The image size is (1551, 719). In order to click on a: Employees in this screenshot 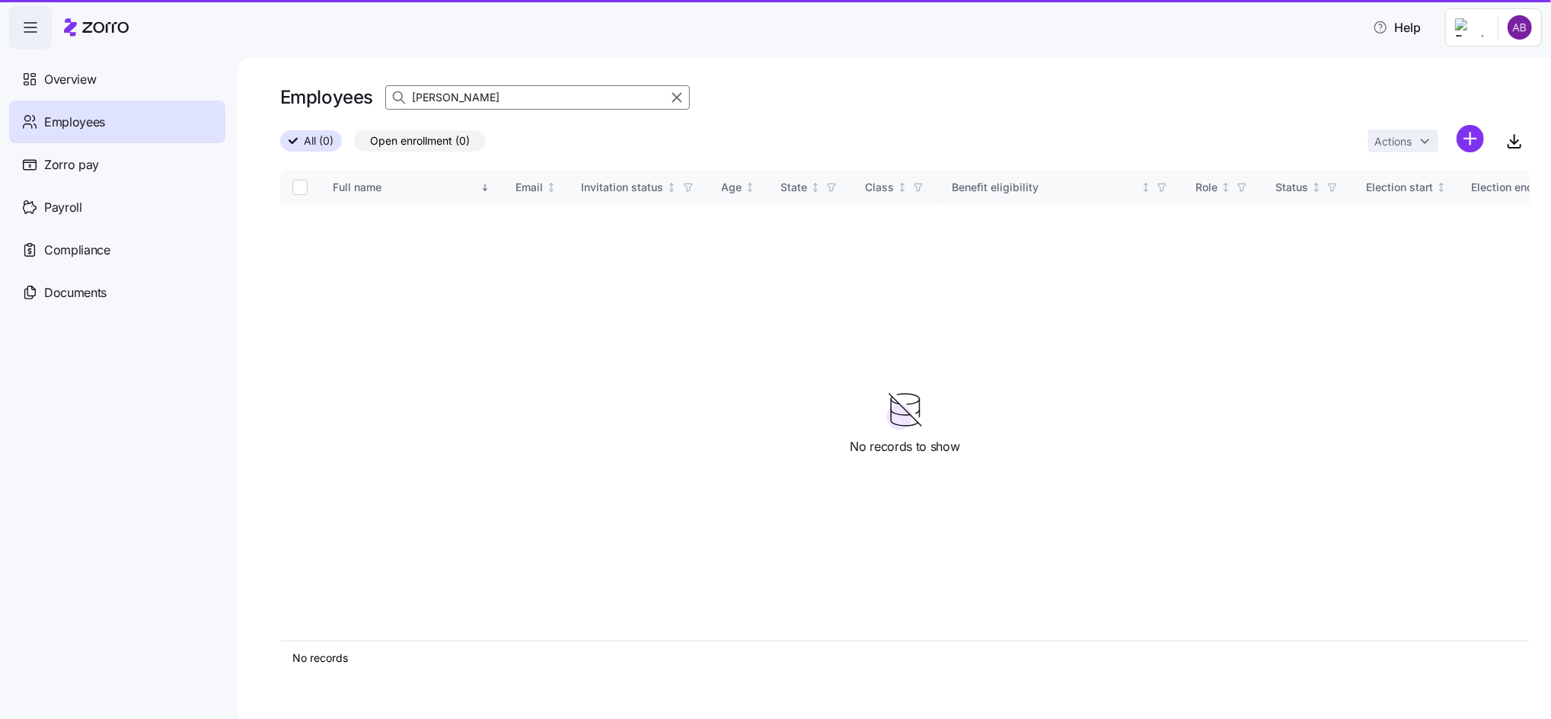, I will do `click(117, 122)`.